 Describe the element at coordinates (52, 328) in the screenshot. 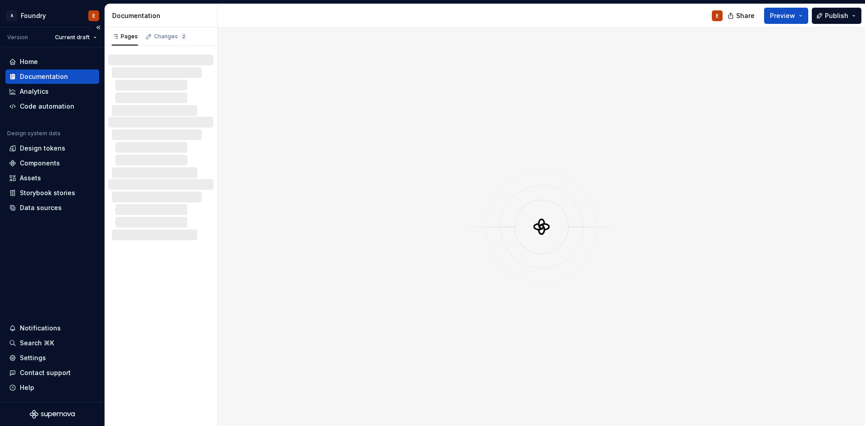

I see `button: Notifications` at that location.